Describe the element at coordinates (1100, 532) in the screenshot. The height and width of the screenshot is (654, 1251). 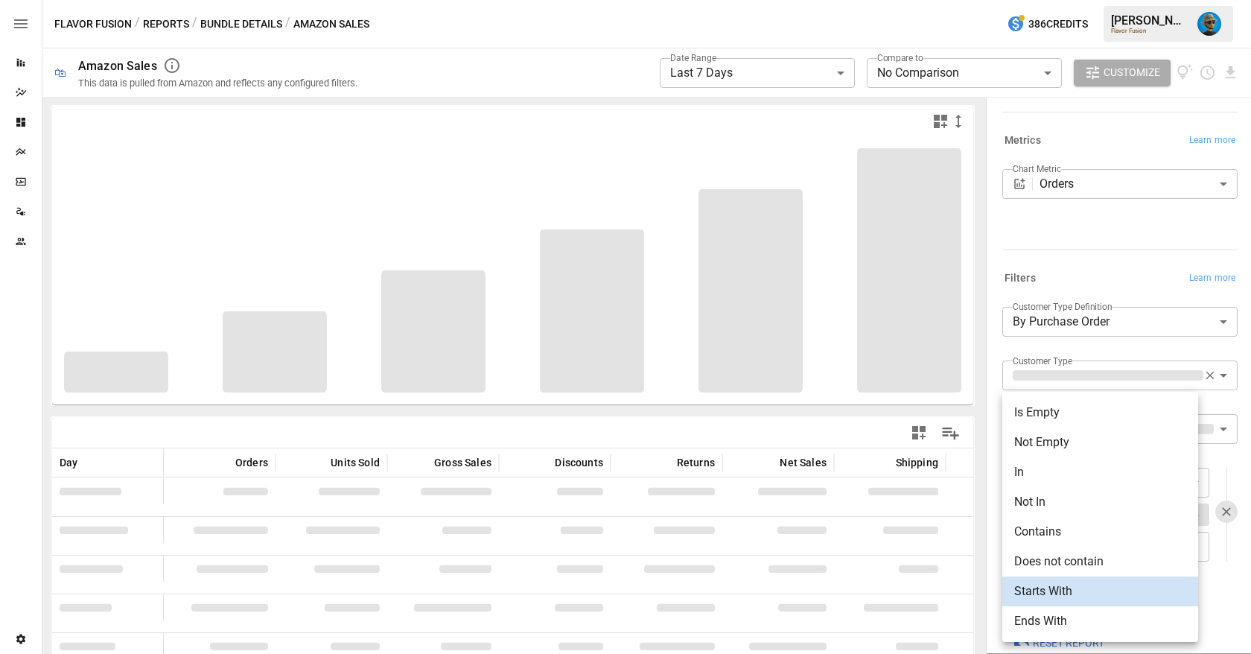
I see `li: Contains` at that location.